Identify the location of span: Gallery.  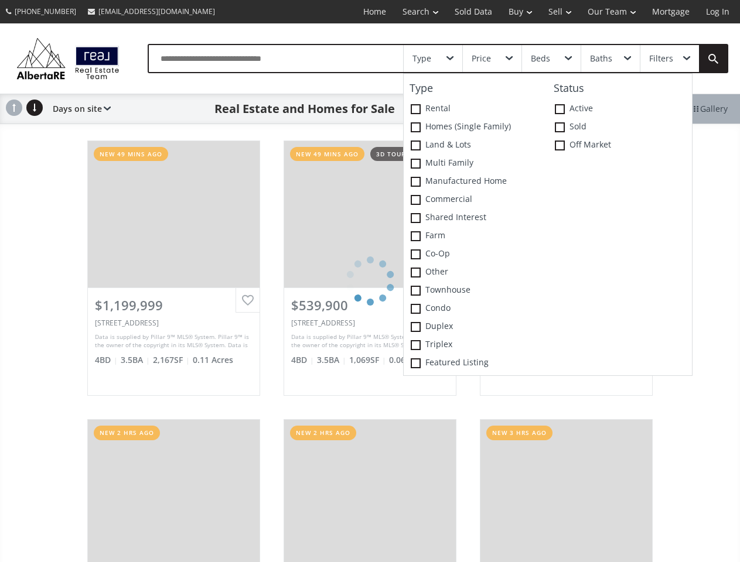
(709, 109).